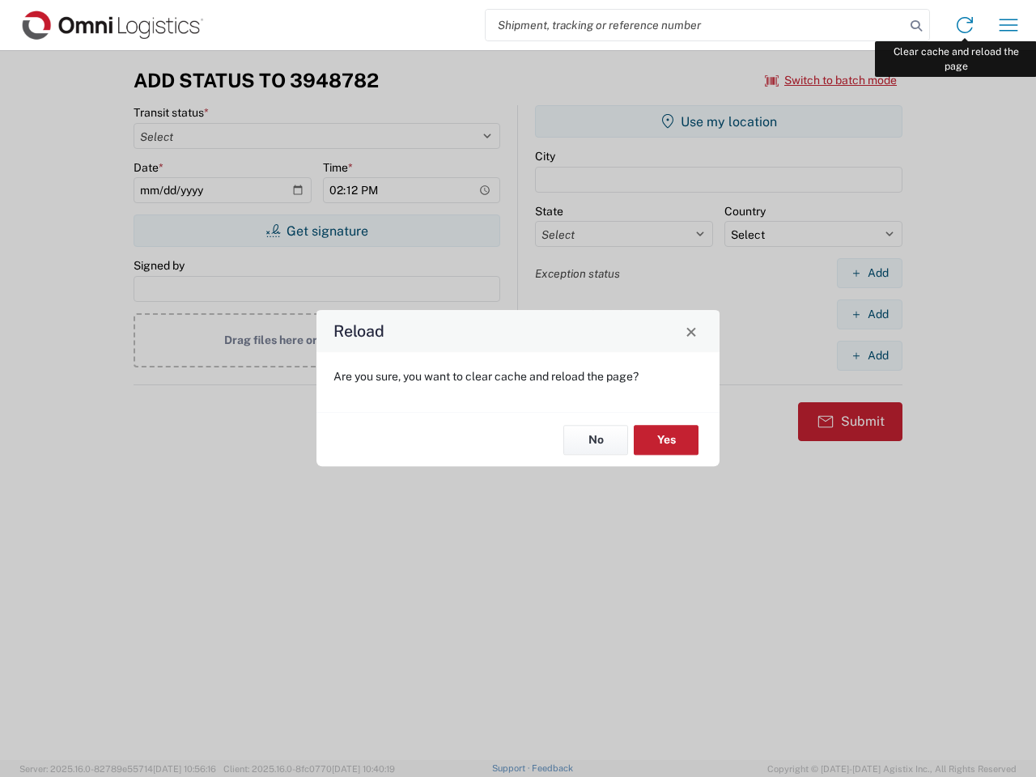 The height and width of the screenshot is (777, 1036). I want to click on input: Shipment, tracking or reference number, so click(695, 25).